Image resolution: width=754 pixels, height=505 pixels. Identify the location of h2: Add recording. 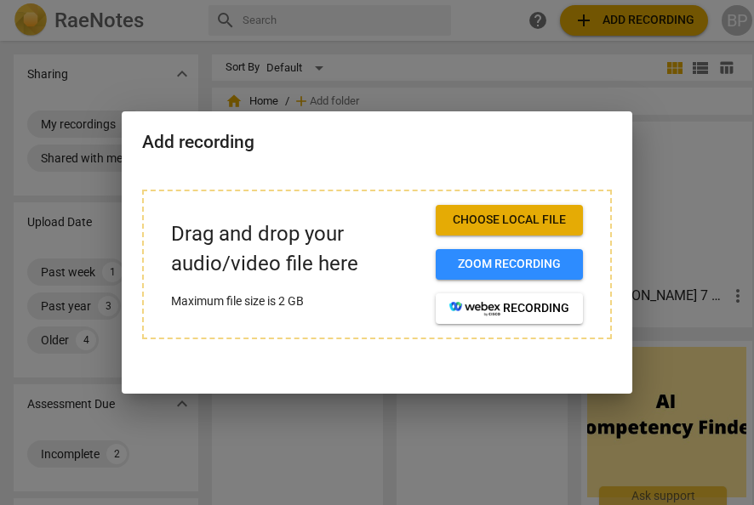
(377, 142).